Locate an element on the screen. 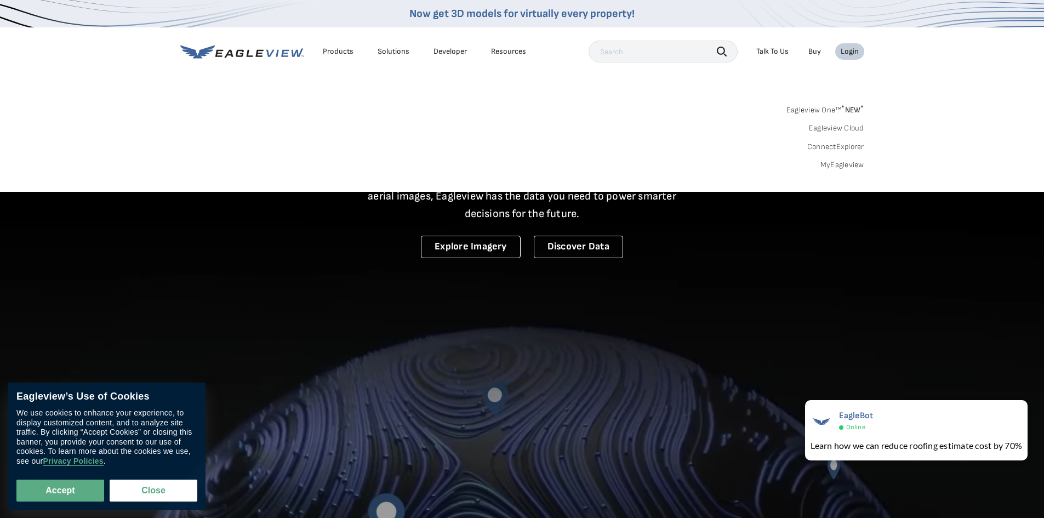  div: Eagleview’s Use of Cookies is located at coordinates (107, 397).